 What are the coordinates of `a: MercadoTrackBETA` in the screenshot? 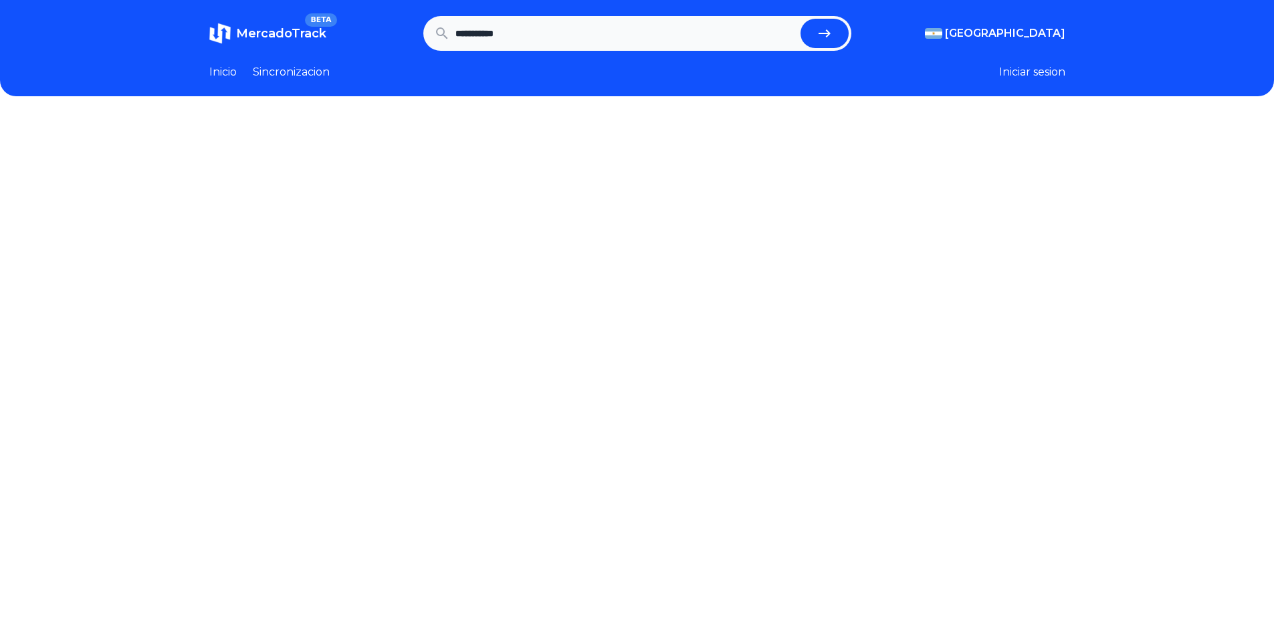 It's located at (267, 33).